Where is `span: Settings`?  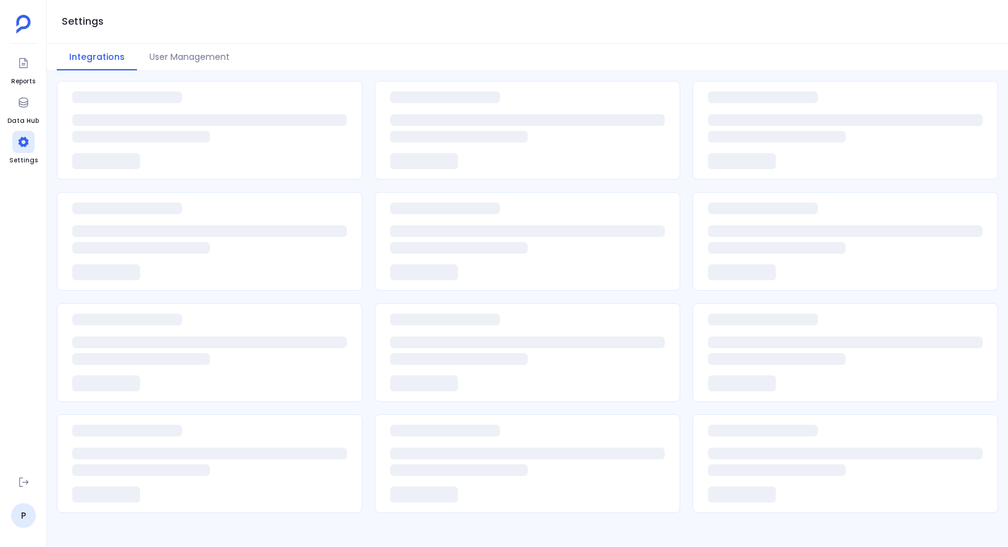
span: Settings is located at coordinates (23, 161).